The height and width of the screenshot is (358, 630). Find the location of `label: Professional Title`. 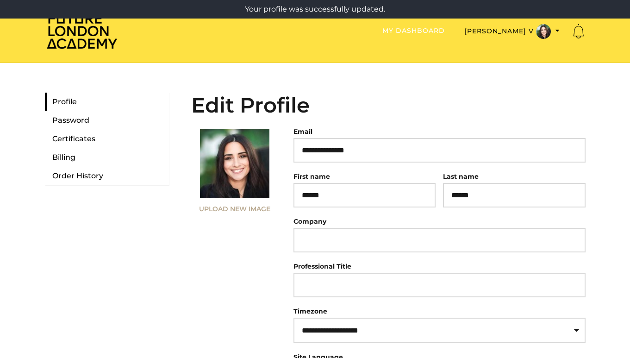

label: Professional Title is located at coordinates (322, 266).